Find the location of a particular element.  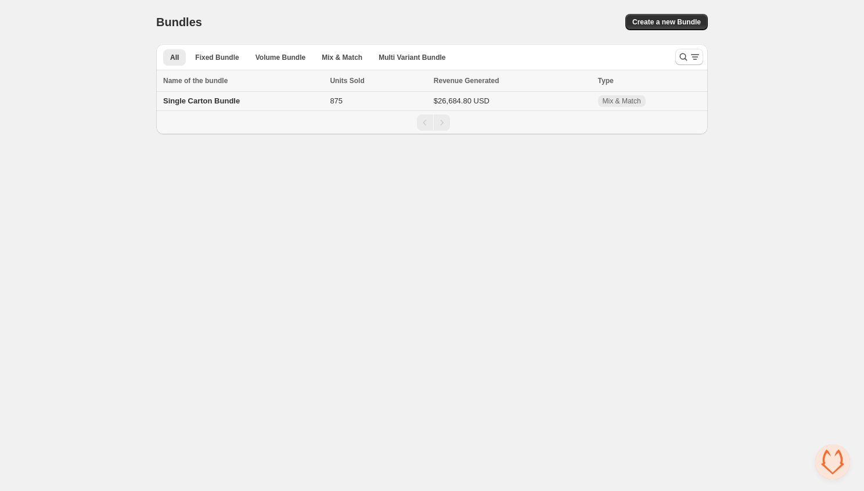

button: Create a new Bundle is located at coordinates (666, 22).